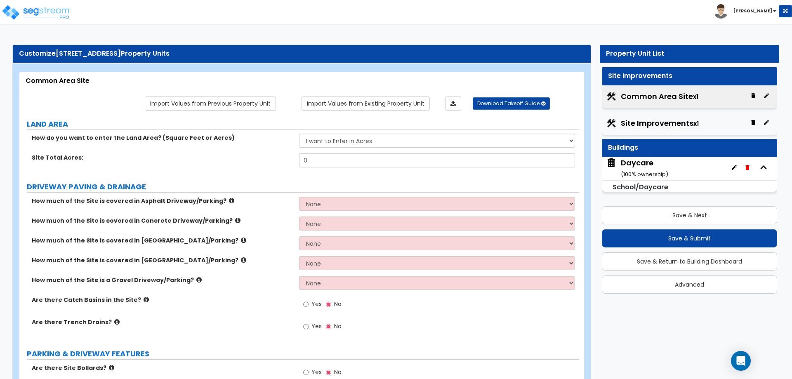 The image size is (792, 379). I want to click on small: ( 100 % ownership), so click(645, 174).